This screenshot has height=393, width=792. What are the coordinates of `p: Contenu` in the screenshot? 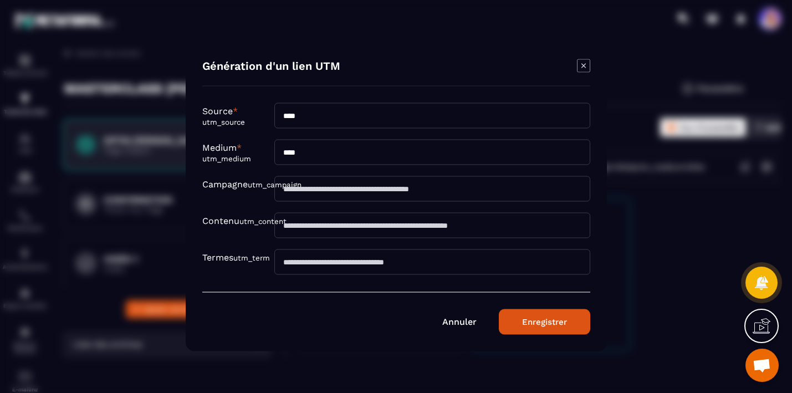 It's located at (222, 220).